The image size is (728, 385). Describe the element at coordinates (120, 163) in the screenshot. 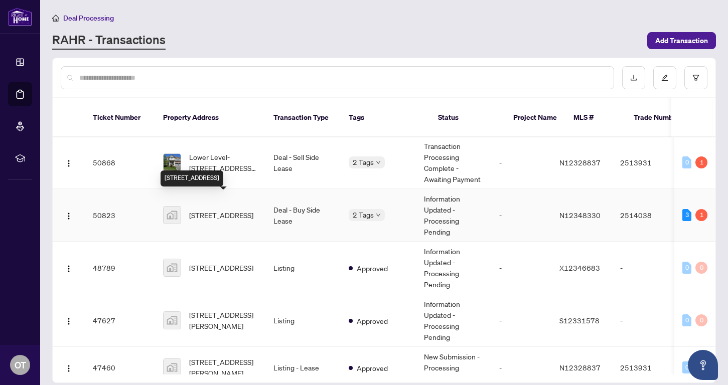

I see `td: 50868` at that location.